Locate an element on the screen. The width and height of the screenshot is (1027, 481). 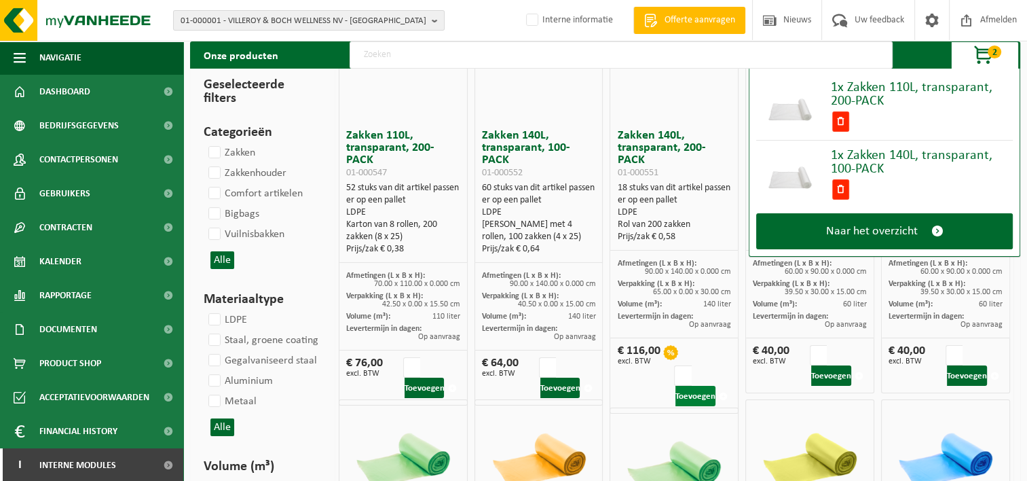
span: Rapportage is located at coordinates (65, 295).